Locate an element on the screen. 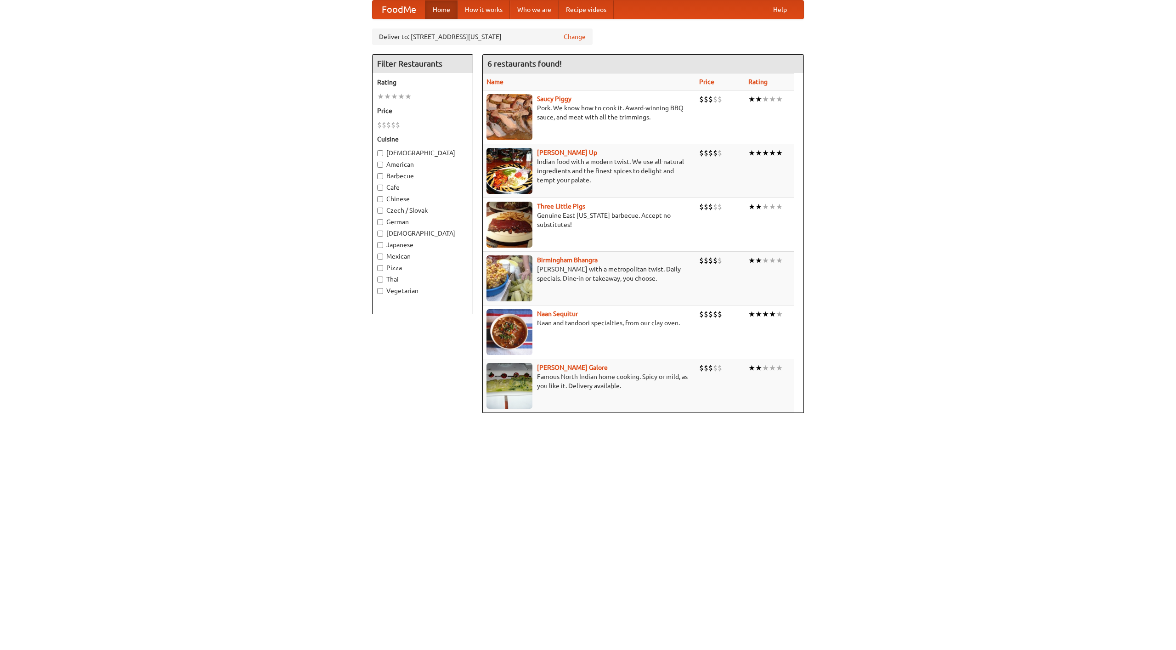  a: Rating is located at coordinates (758, 82).